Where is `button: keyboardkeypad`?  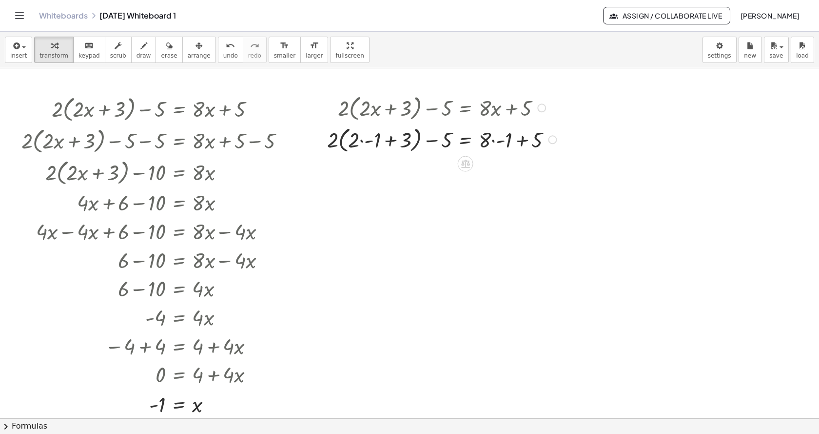
button: keyboardkeypad is located at coordinates (89, 50).